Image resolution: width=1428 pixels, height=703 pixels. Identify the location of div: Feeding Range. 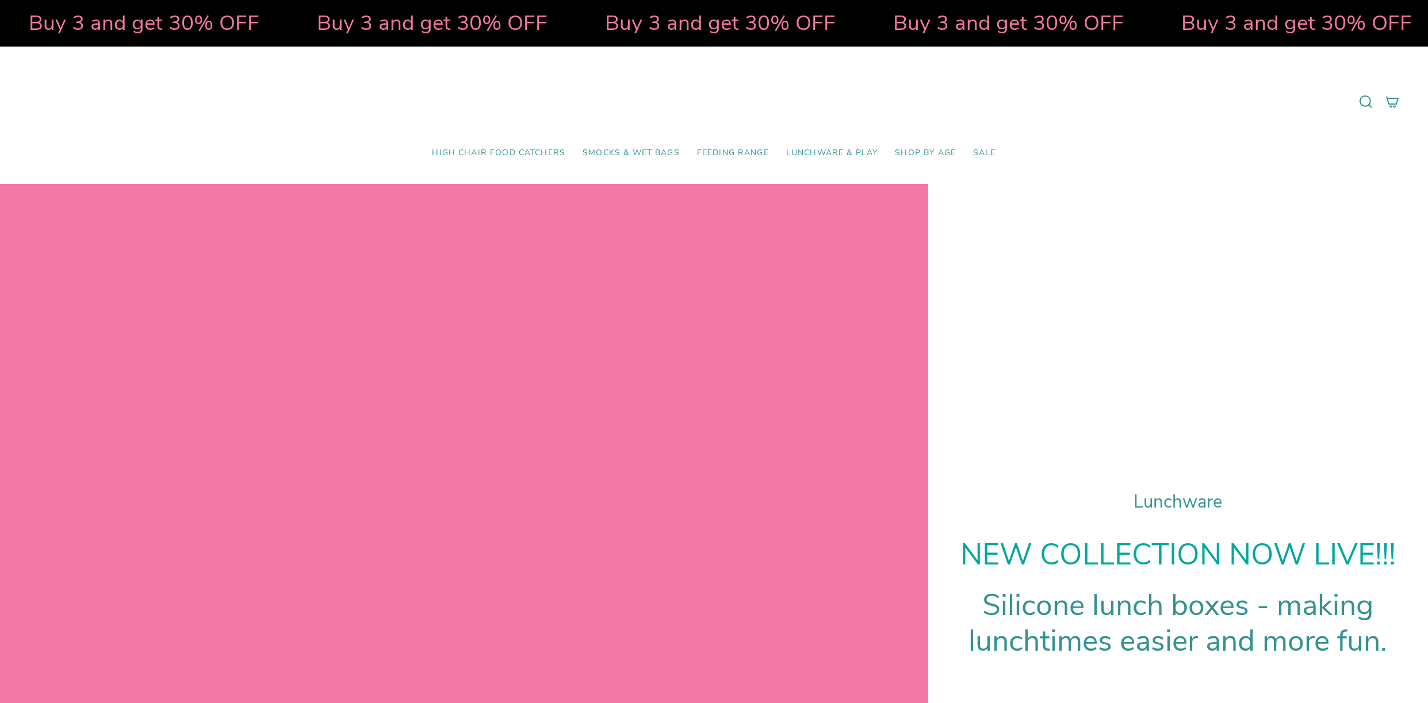
(733, 153).